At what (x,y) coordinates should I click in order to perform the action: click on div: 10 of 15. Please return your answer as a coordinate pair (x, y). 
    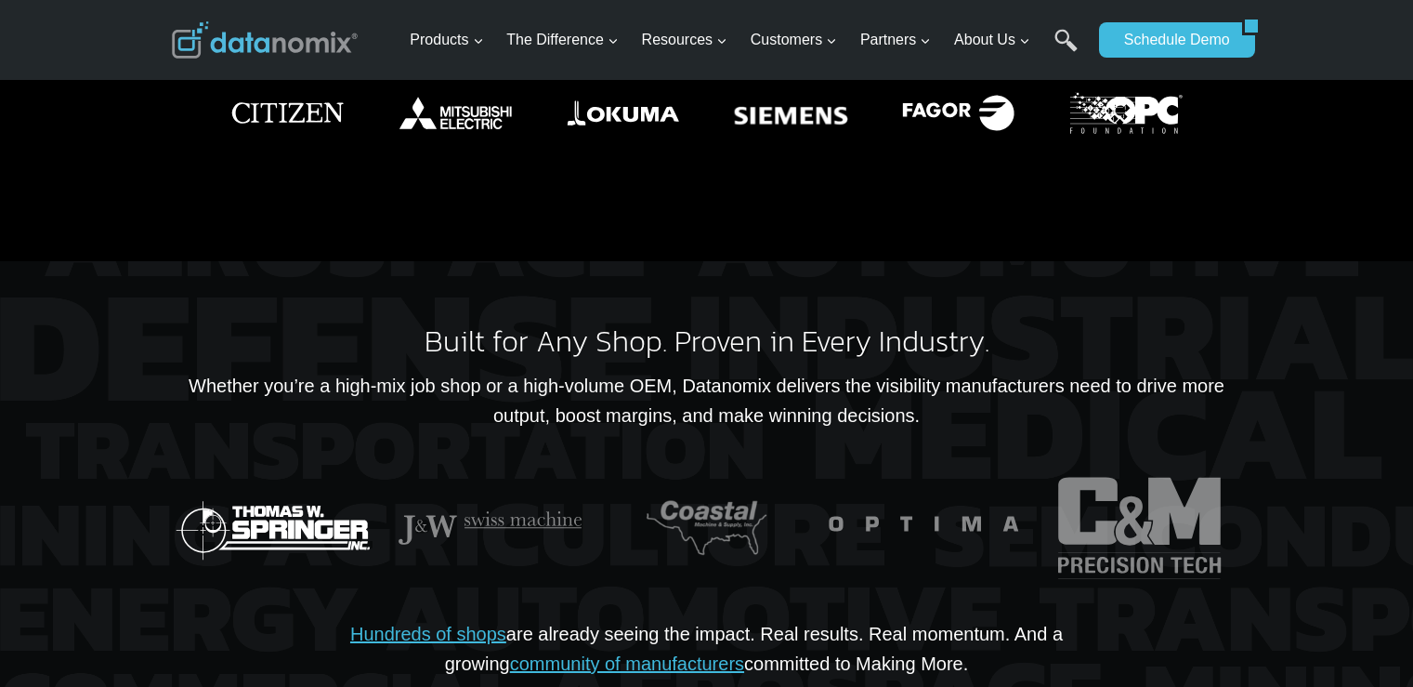
    Looking at the image, I should click on (791, 113).